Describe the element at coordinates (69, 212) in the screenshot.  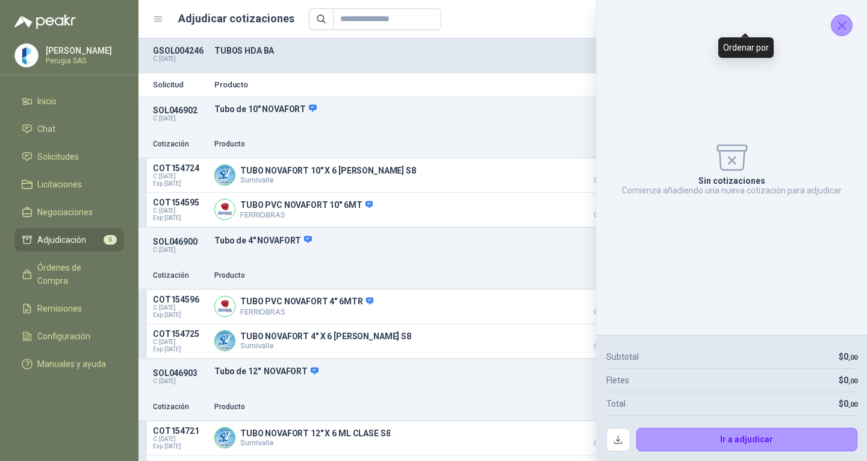
I see `a: Negociaciones` at that location.